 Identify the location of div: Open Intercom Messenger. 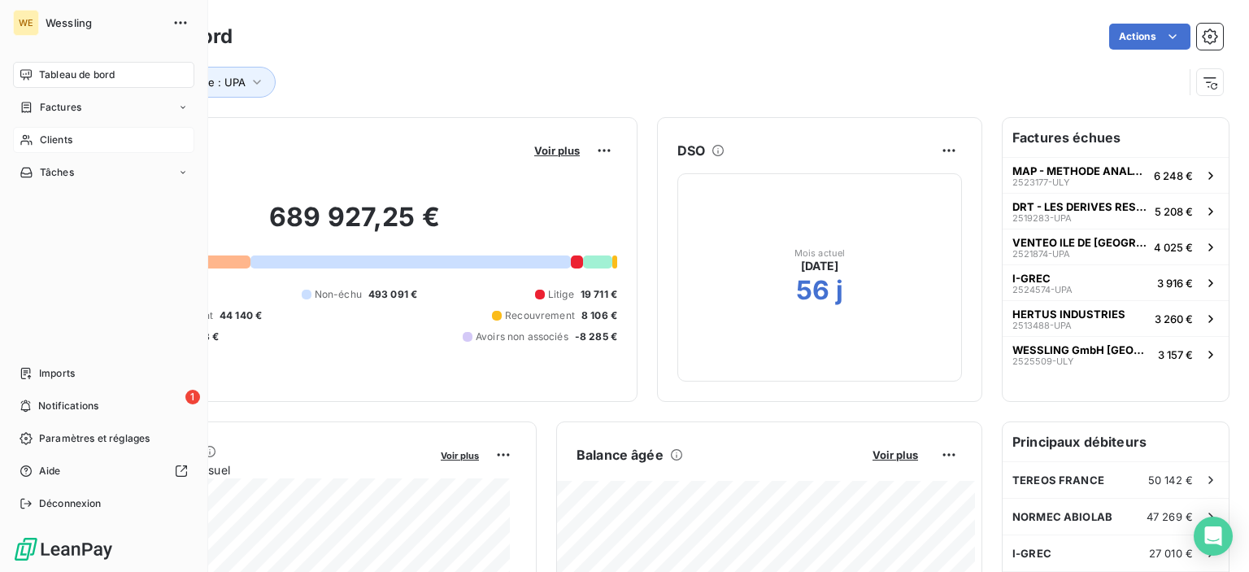
(1213, 536).